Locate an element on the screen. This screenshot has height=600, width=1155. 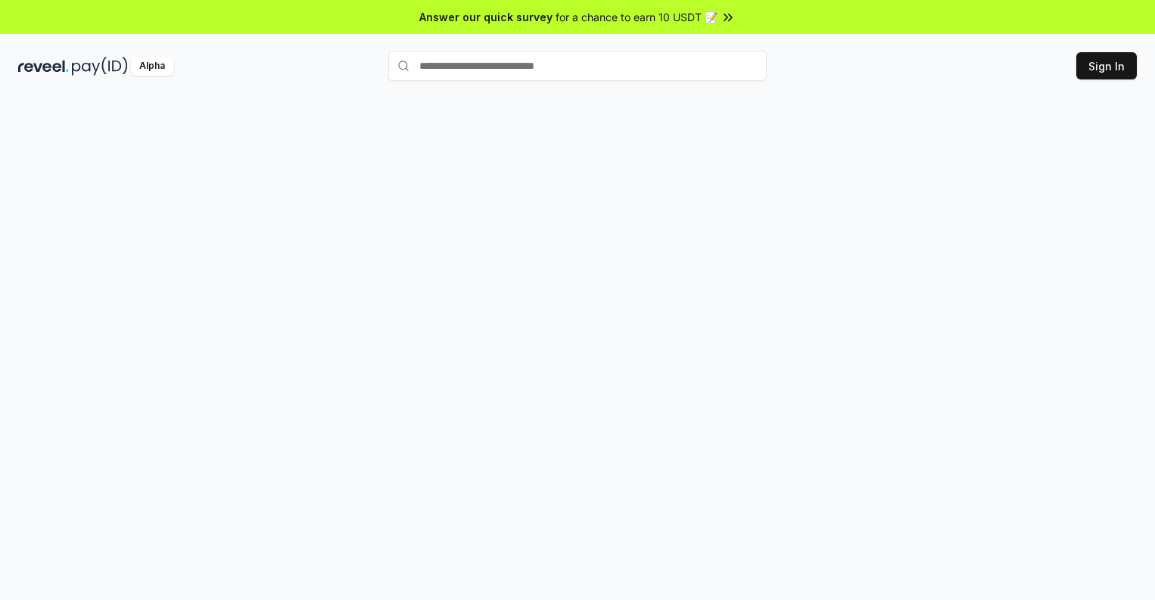
img: reveel_dark is located at coordinates (43, 66).